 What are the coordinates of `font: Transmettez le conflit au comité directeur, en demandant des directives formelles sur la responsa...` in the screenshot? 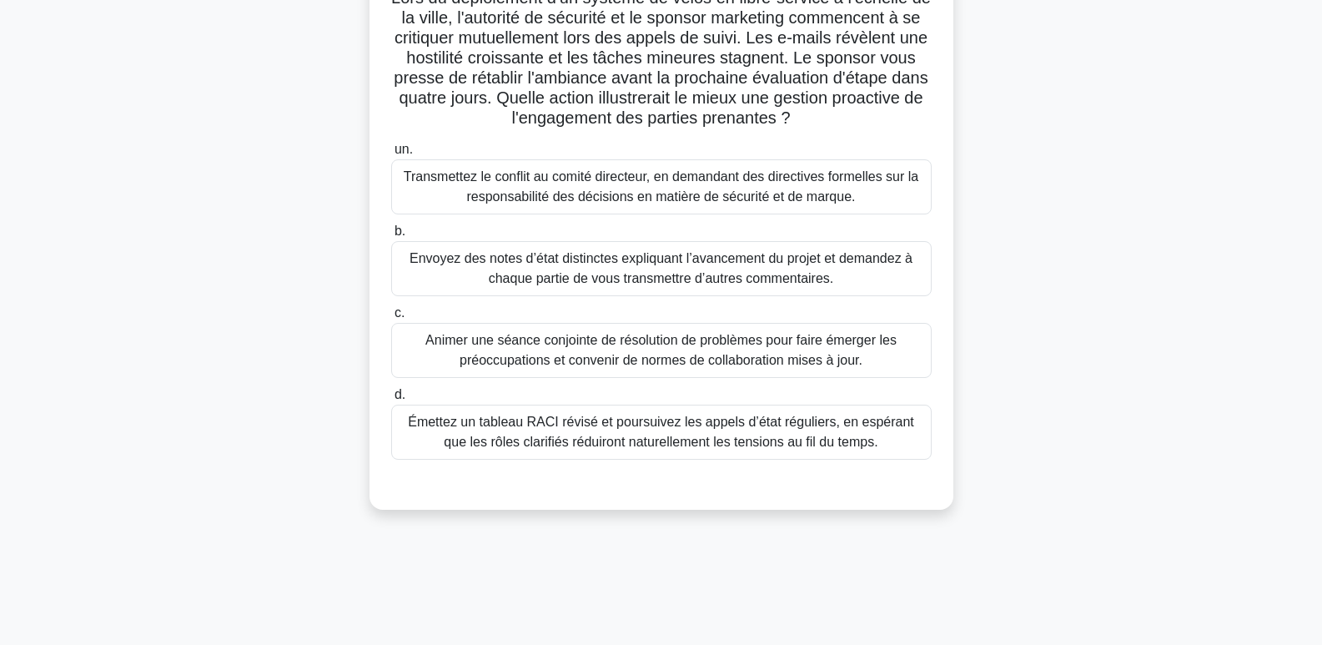 It's located at (661, 186).